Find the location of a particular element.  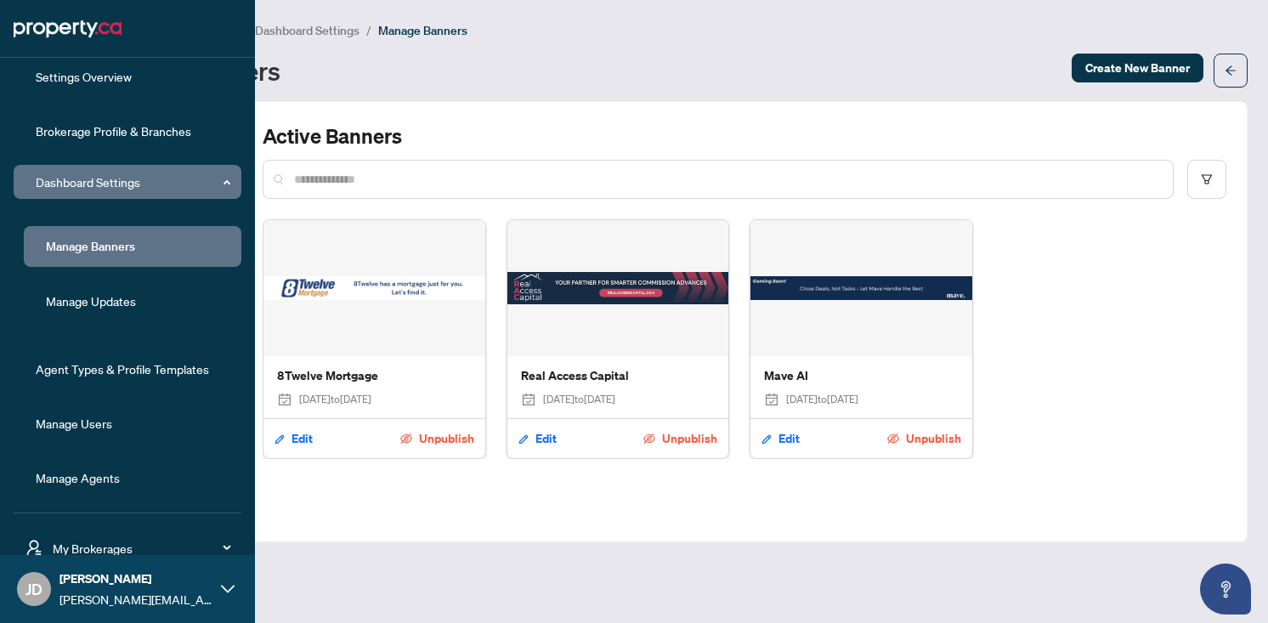

span: 8Twelve Mortgage is located at coordinates (374, 376).